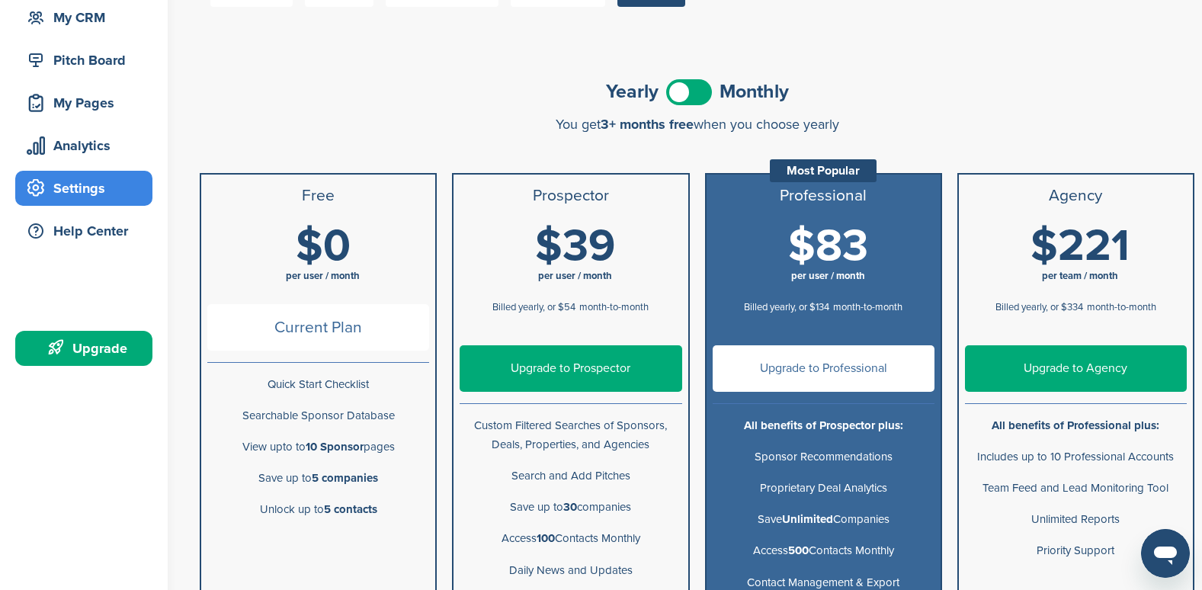 The width and height of the screenshot is (1202, 590). What do you see at coordinates (546, 538) in the screenshot?
I see `b: 100` at bounding box center [546, 538].